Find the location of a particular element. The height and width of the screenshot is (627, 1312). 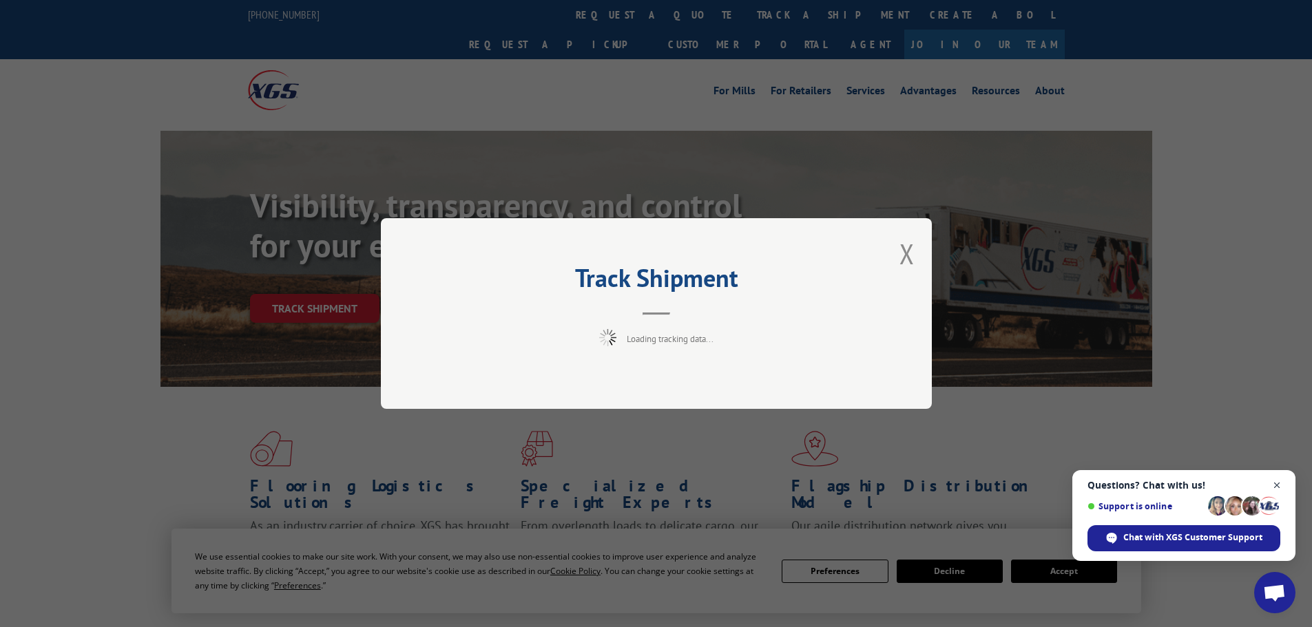

button: Close modal is located at coordinates (907, 253).